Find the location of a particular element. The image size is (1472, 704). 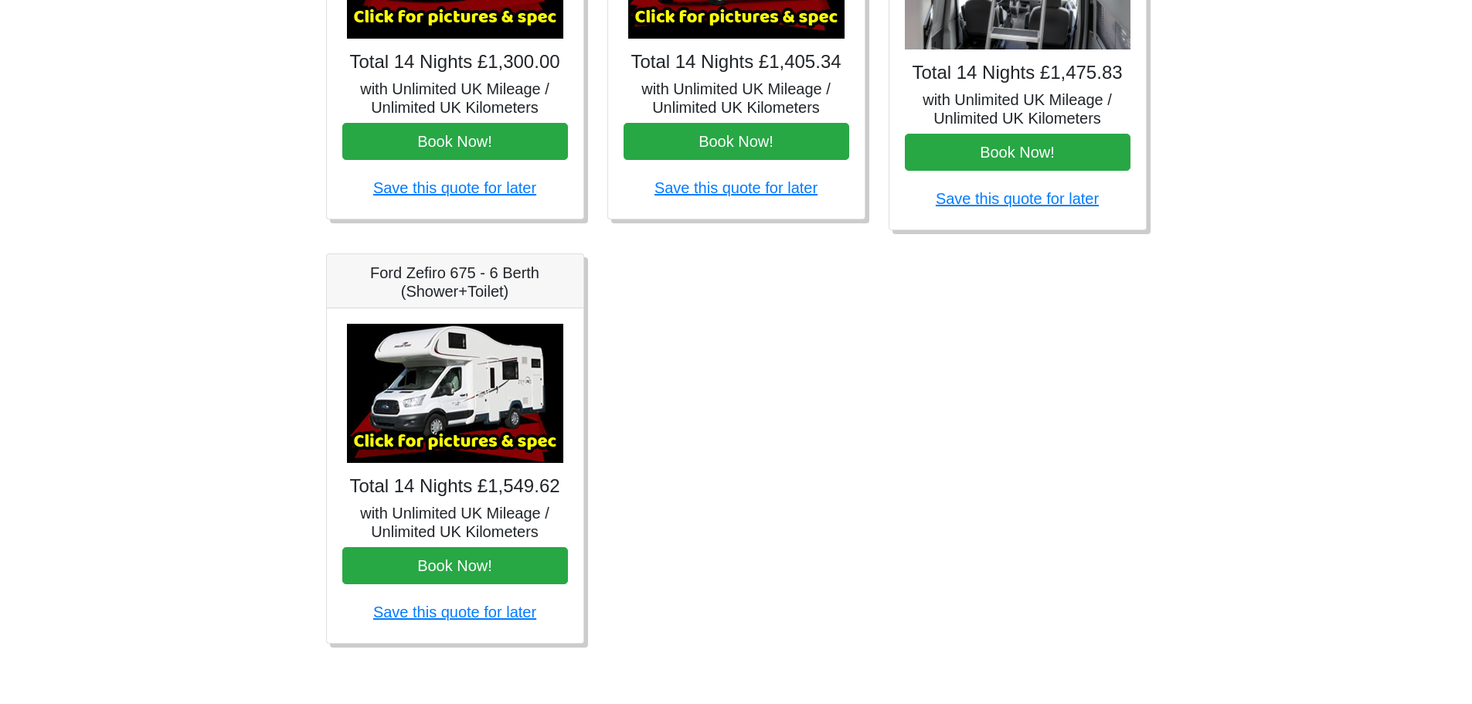

h4: Total 14 Nights £1,300.00 is located at coordinates (455, 62).